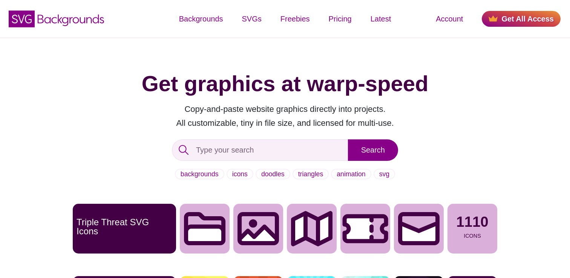 This screenshot has height=278, width=570. I want to click on a: Latest, so click(381, 19).